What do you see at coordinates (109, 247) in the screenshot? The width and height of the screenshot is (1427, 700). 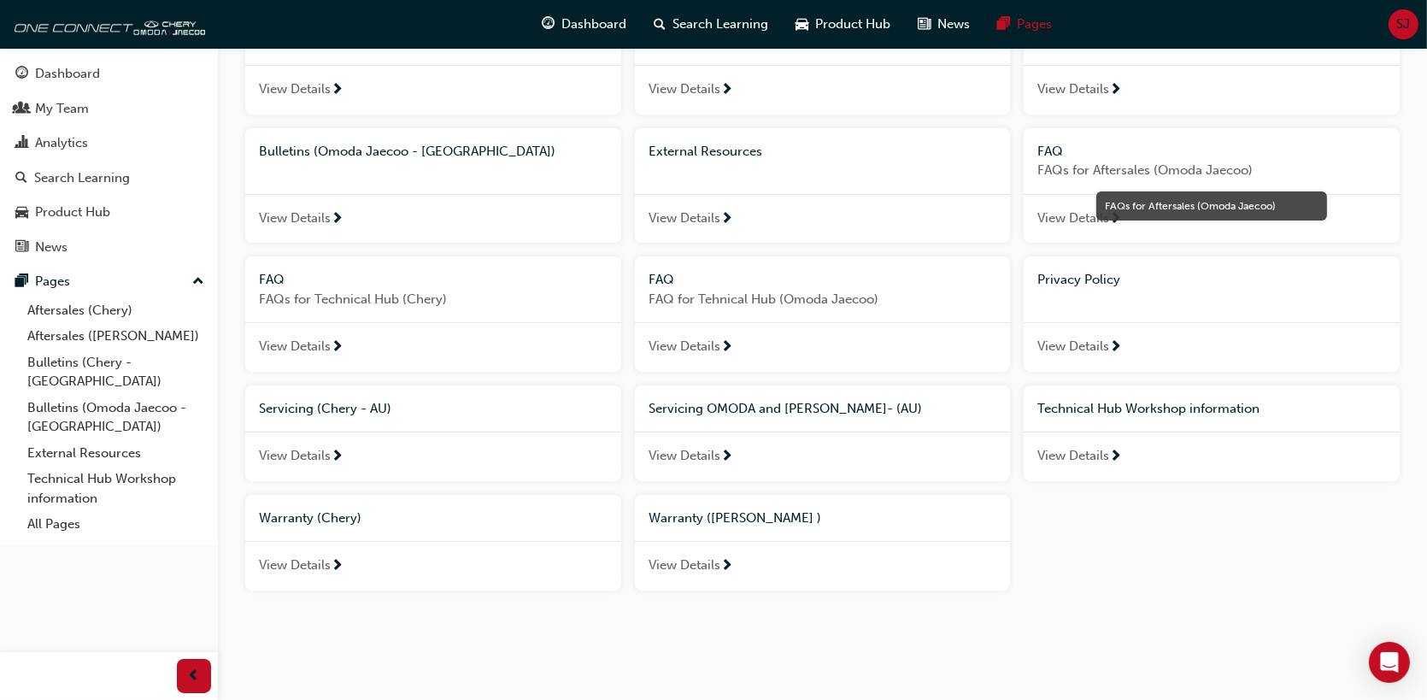 I see `a: News` at bounding box center [109, 247].